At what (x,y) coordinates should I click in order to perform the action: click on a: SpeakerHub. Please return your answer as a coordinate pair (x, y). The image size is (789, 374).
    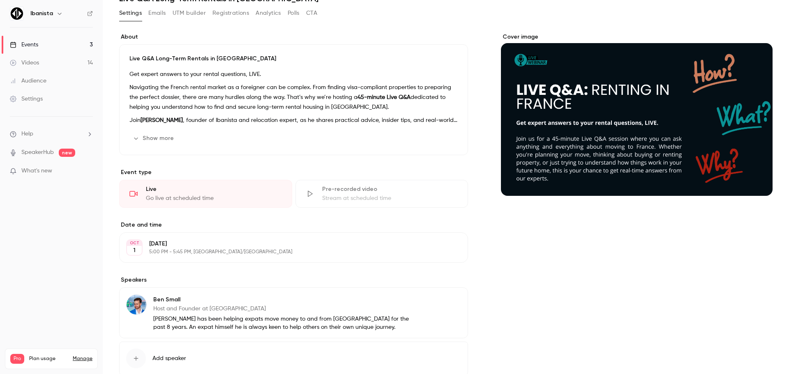
    Looking at the image, I should click on (37, 152).